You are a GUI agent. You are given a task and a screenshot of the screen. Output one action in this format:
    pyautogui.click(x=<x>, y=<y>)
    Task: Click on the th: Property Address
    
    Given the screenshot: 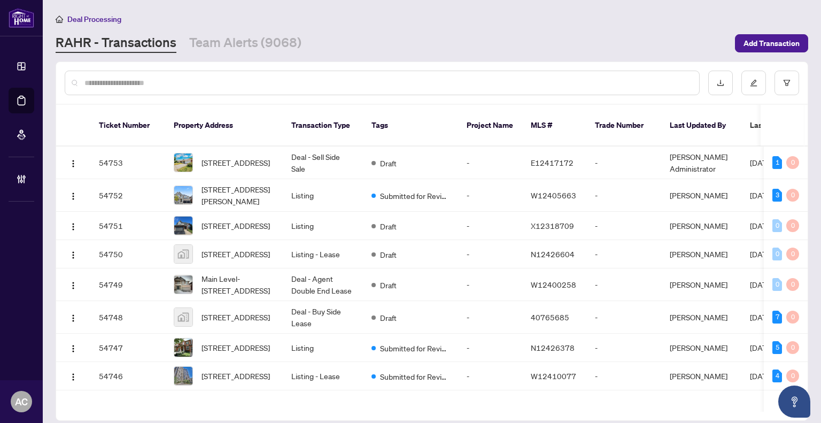 What is the action you would take?
    pyautogui.click(x=224, y=126)
    